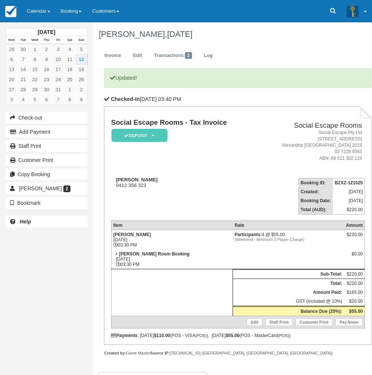 The image size is (372, 375). Describe the element at coordinates (46, 100) in the screenshot. I see `a: 6` at that location.